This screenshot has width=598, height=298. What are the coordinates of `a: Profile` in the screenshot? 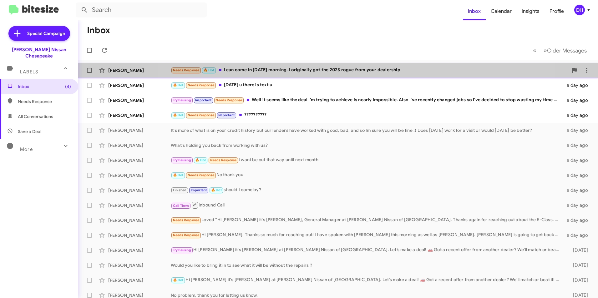 It's located at (556, 11).